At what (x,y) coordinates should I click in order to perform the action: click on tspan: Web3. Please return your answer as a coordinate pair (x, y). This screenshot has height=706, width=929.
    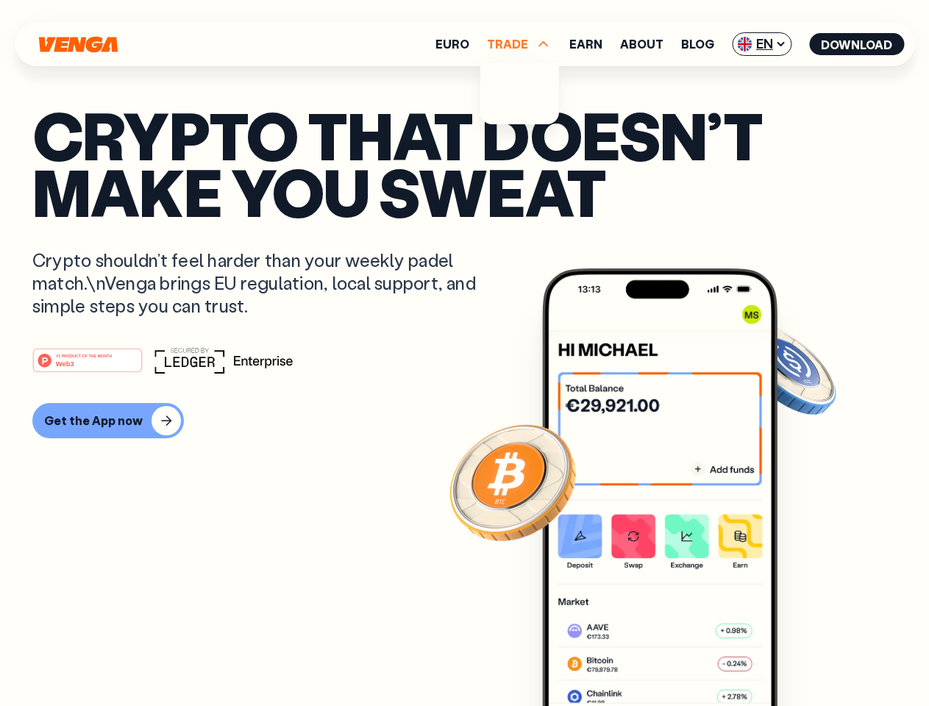
    Looking at the image, I should click on (65, 363).